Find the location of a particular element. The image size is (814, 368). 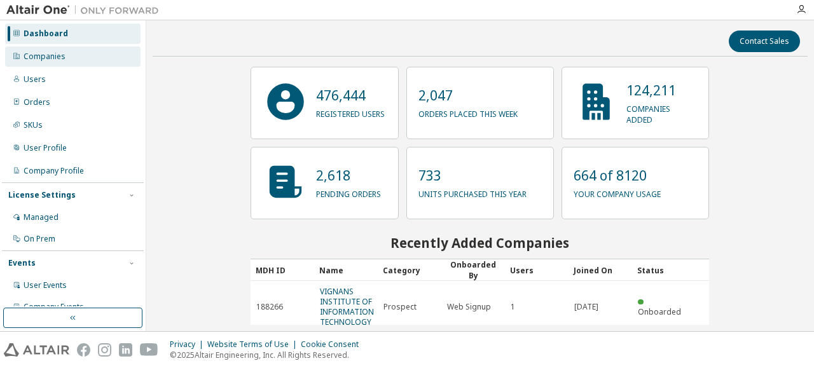

div: Status is located at coordinates (664, 270).